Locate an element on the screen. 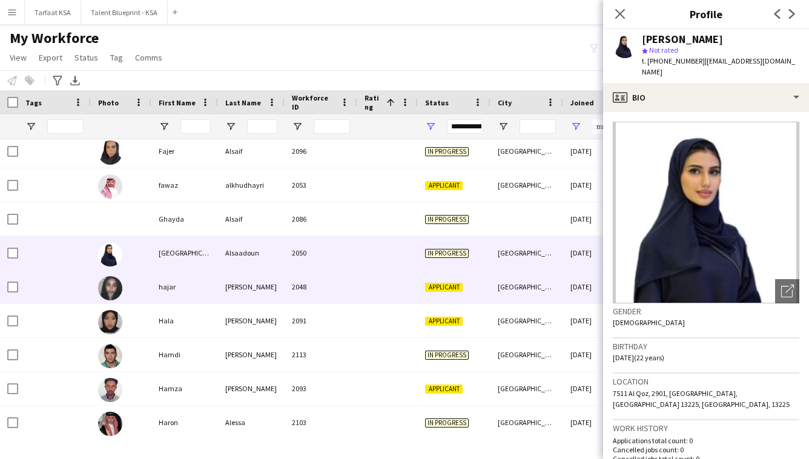 The width and height of the screenshot is (809, 459). div: 2086 is located at coordinates (321, 219).